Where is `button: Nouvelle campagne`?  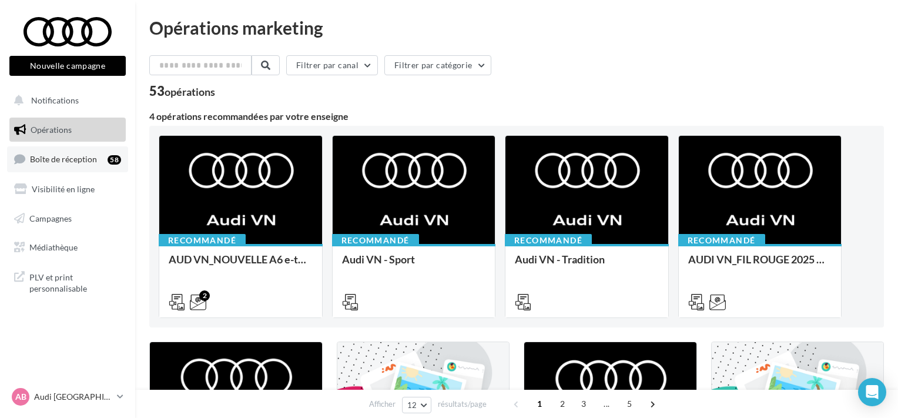 button: Nouvelle campagne is located at coordinates (68, 66).